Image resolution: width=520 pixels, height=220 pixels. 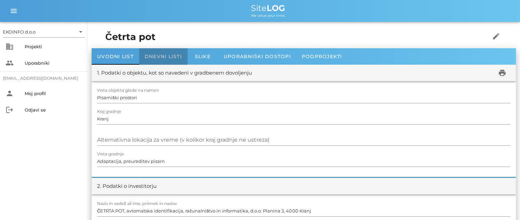 What do you see at coordinates (109, 111) in the screenshot?
I see `label: Kraj gradnje` at bounding box center [109, 111].